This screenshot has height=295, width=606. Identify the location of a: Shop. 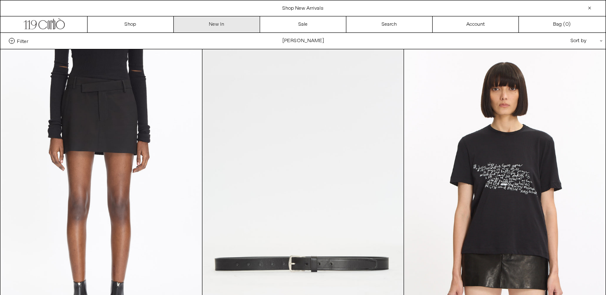
(131, 24).